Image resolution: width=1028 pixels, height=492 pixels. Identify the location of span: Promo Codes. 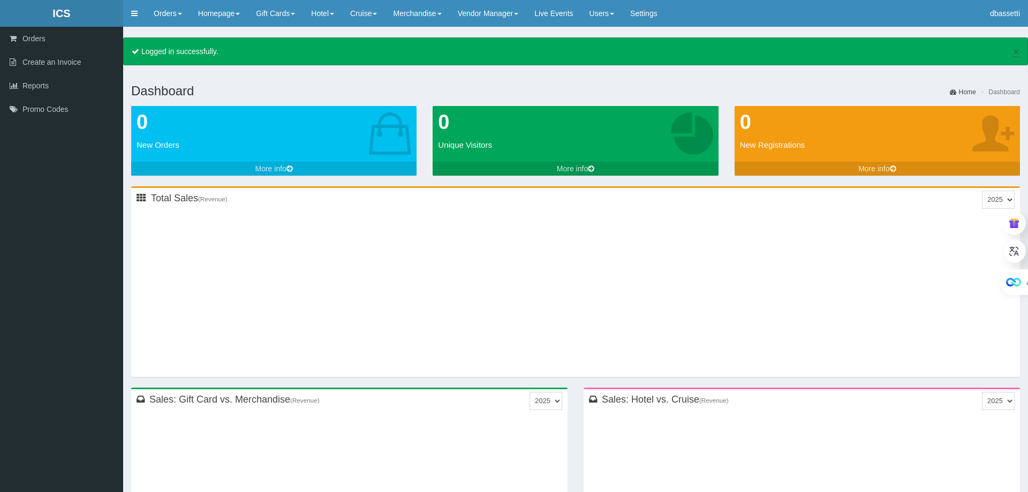
(46, 109).